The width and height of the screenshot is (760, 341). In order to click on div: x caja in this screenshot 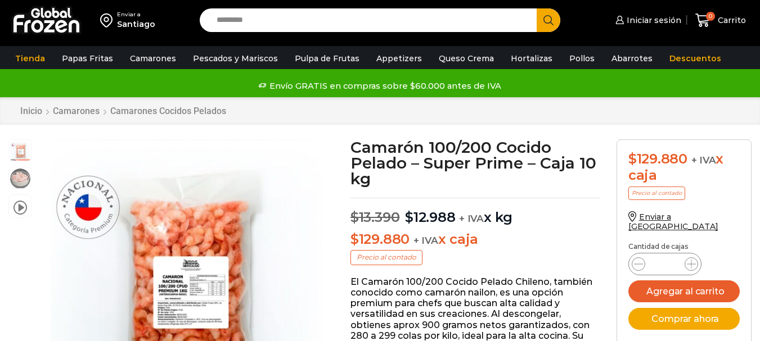, I will do `click(684, 168)`.